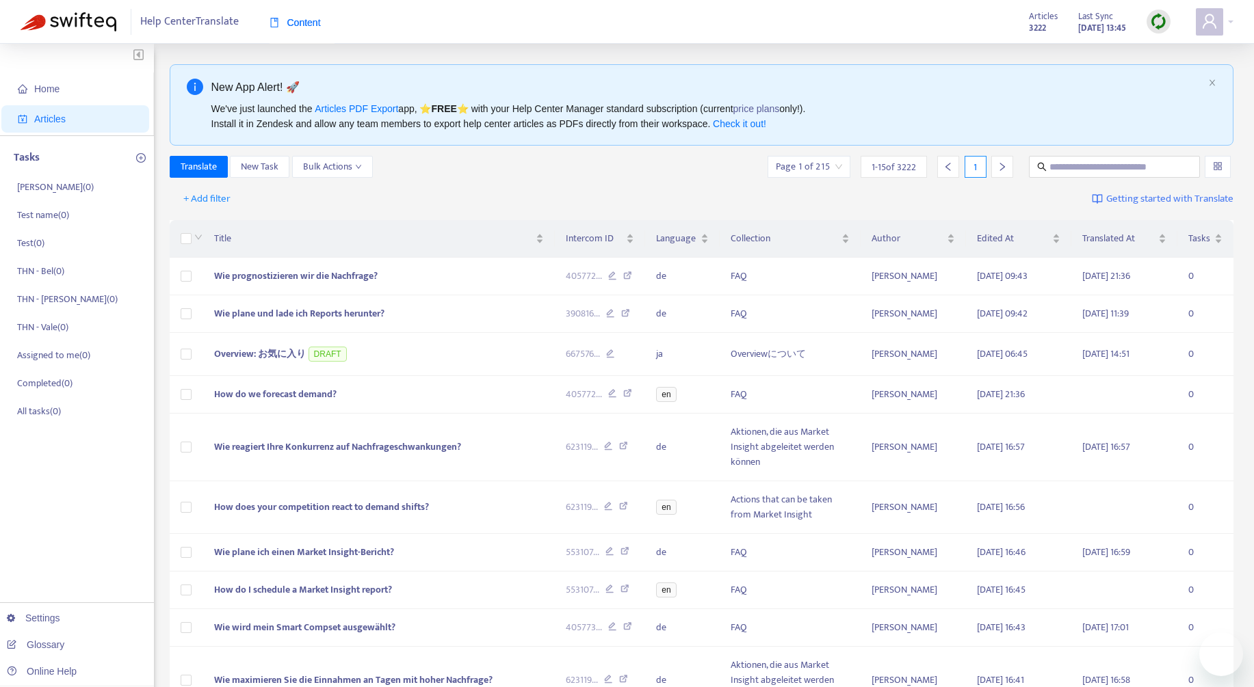 The image size is (1254, 687). I want to click on th: Author, so click(913, 239).